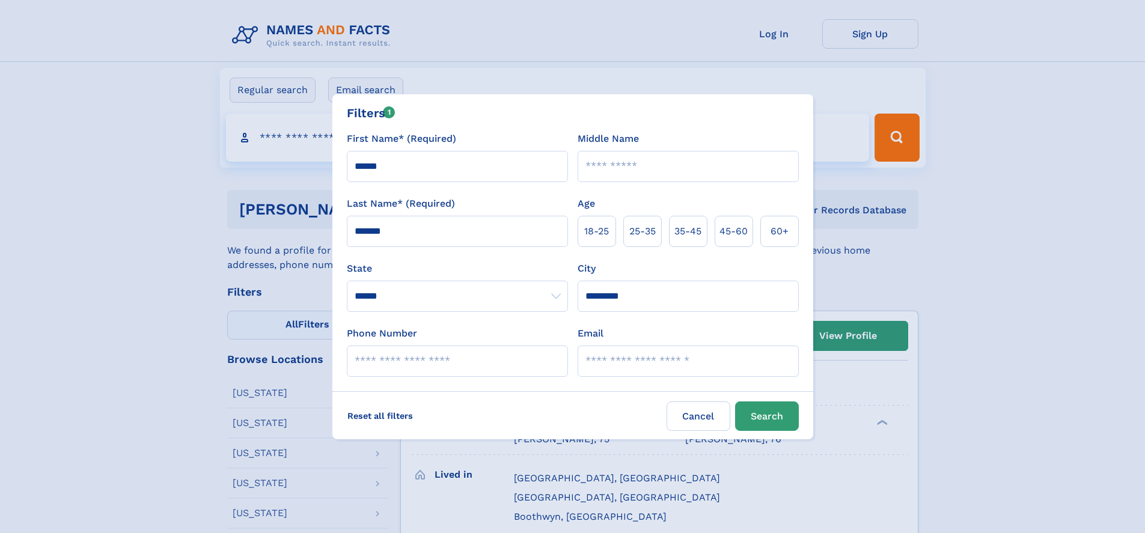 The height and width of the screenshot is (533, 1145). What do you see at coordinates (401, 204) in the screenshot?
I see `label: Last Name* (Required)` at bounding box center [401, 204].